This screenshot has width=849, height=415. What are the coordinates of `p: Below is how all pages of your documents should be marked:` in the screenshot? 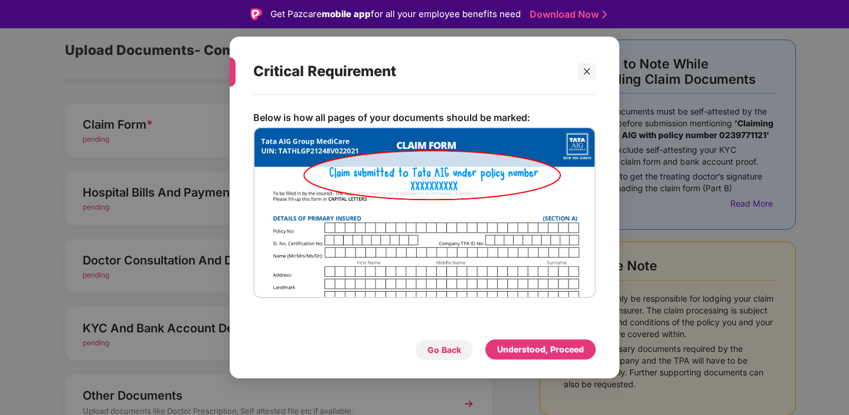 It's located at (391, 117).